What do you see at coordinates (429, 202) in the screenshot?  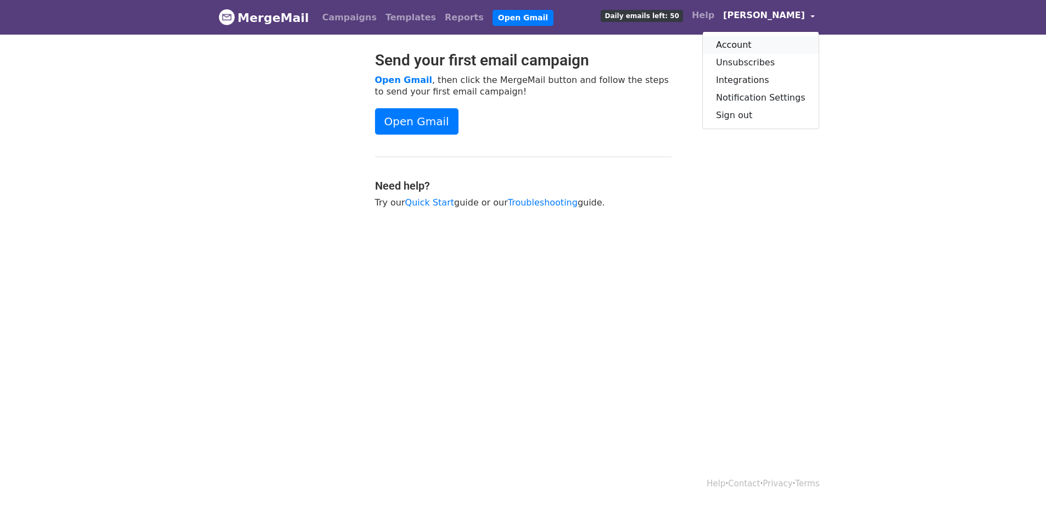 I see `a: Quick Start` at bounding box center [429, 202].